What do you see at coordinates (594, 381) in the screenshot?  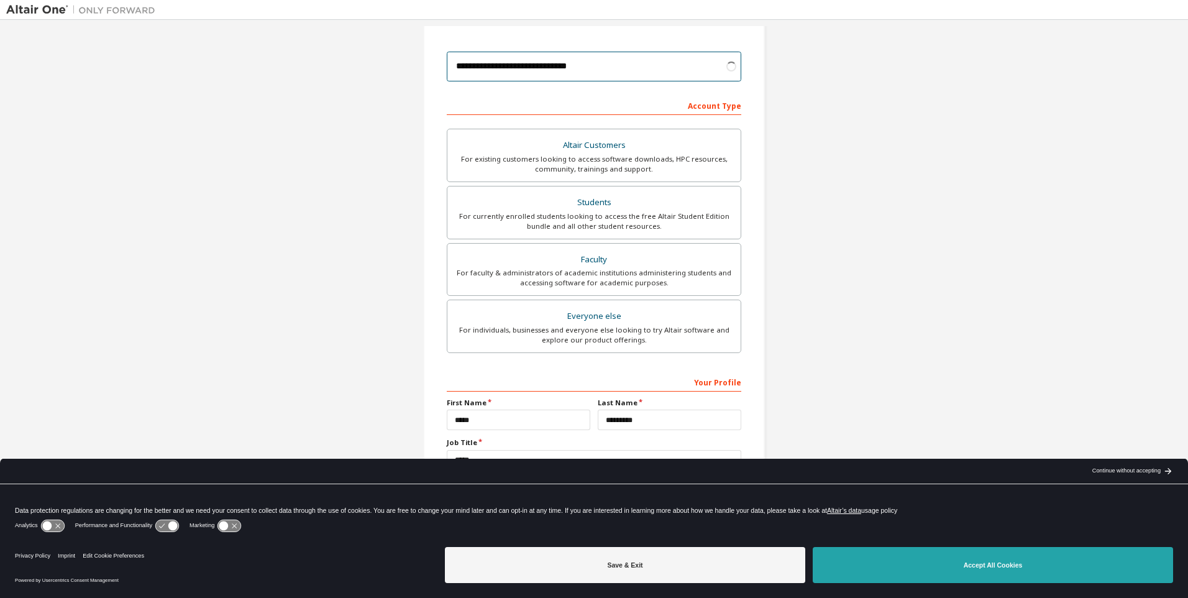 I see `div: Your Profile` at bounding box center [594, 381].